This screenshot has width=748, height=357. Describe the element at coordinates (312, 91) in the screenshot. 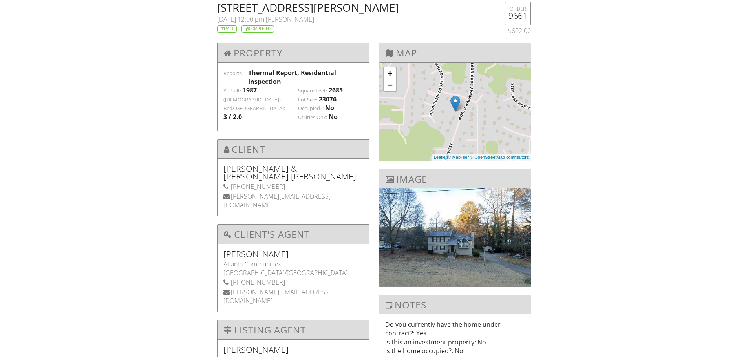

I see `label: Square Feet:` at that location.